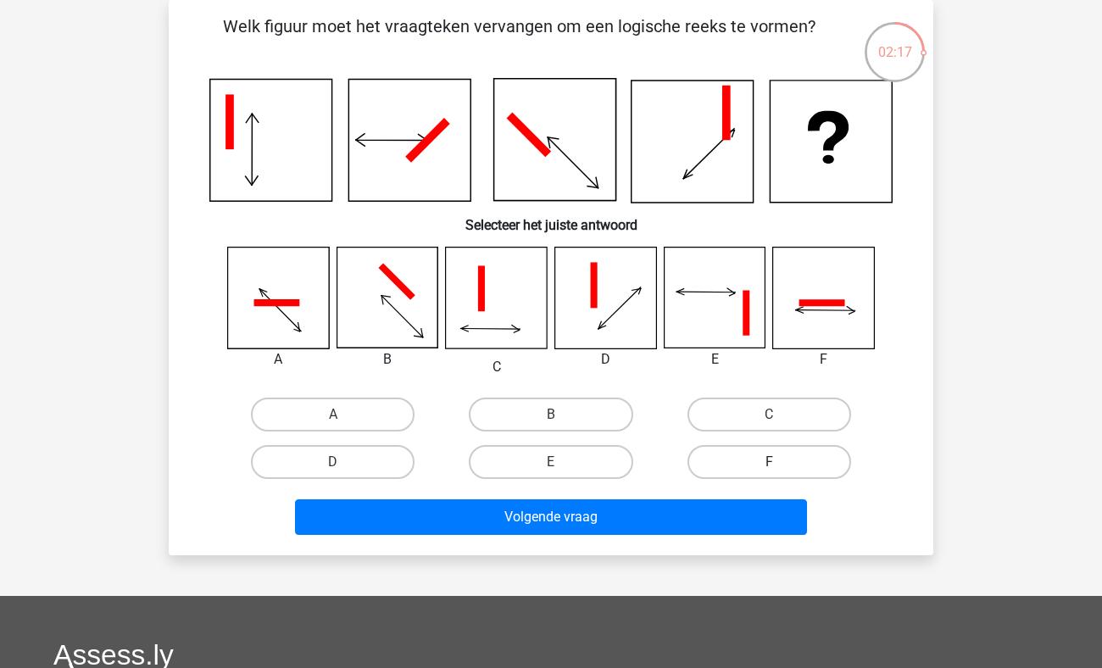 This screenshot has width=1102, height=668. What do you see at coordinates (332, 462) in the screenshot?
I see `label: D` at bounding box center [332, 462].